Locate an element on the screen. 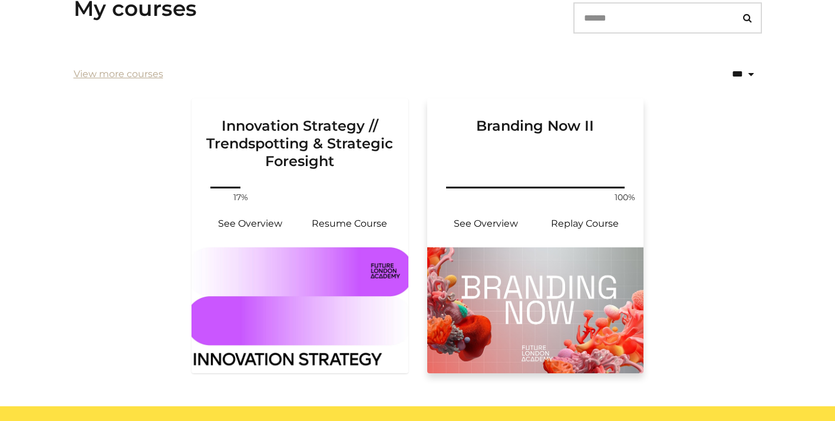 The height and width of the screenshot is (421, 835). span: 100% is located at coordinates (625, 197).